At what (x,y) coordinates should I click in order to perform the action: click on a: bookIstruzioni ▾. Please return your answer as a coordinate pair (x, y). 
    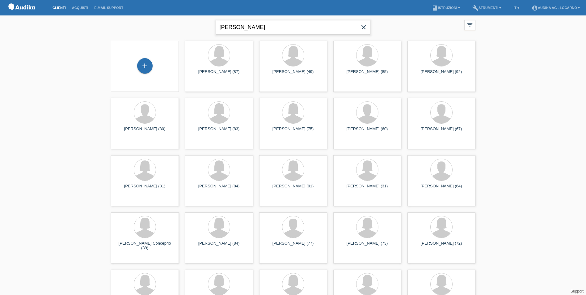
    Looking at the image, I should click on (446, 8).